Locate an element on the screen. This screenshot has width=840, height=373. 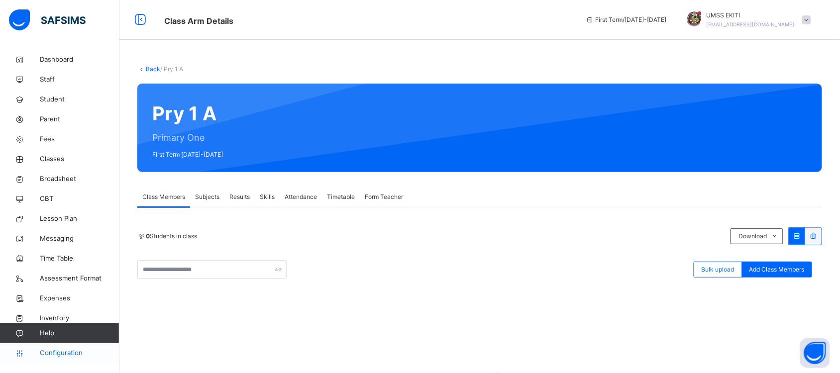
div: UMSSEKITI is located at coordinates (747, 20).